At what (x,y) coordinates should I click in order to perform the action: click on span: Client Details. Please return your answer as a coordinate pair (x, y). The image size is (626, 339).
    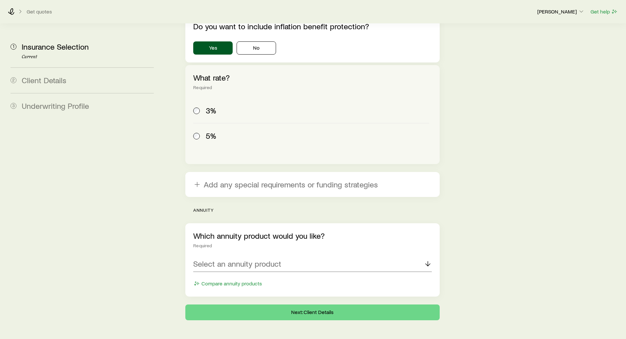
    Looking at the image, I should click on (44, 80).